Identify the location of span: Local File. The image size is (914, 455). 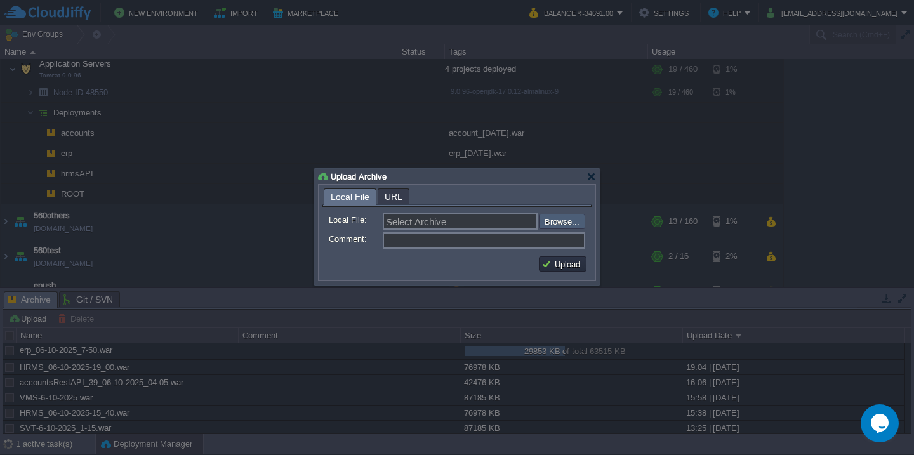
(350, 197).